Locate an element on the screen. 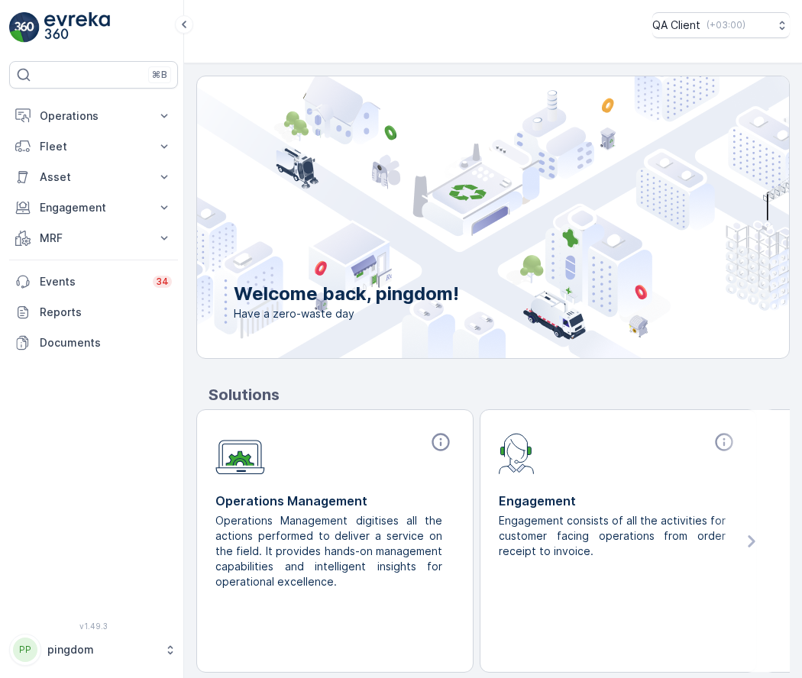 The width and height of the screenshot is (802, 678). img: logo_light-DOdMpM7g.png is located at coordinates (77, 27).